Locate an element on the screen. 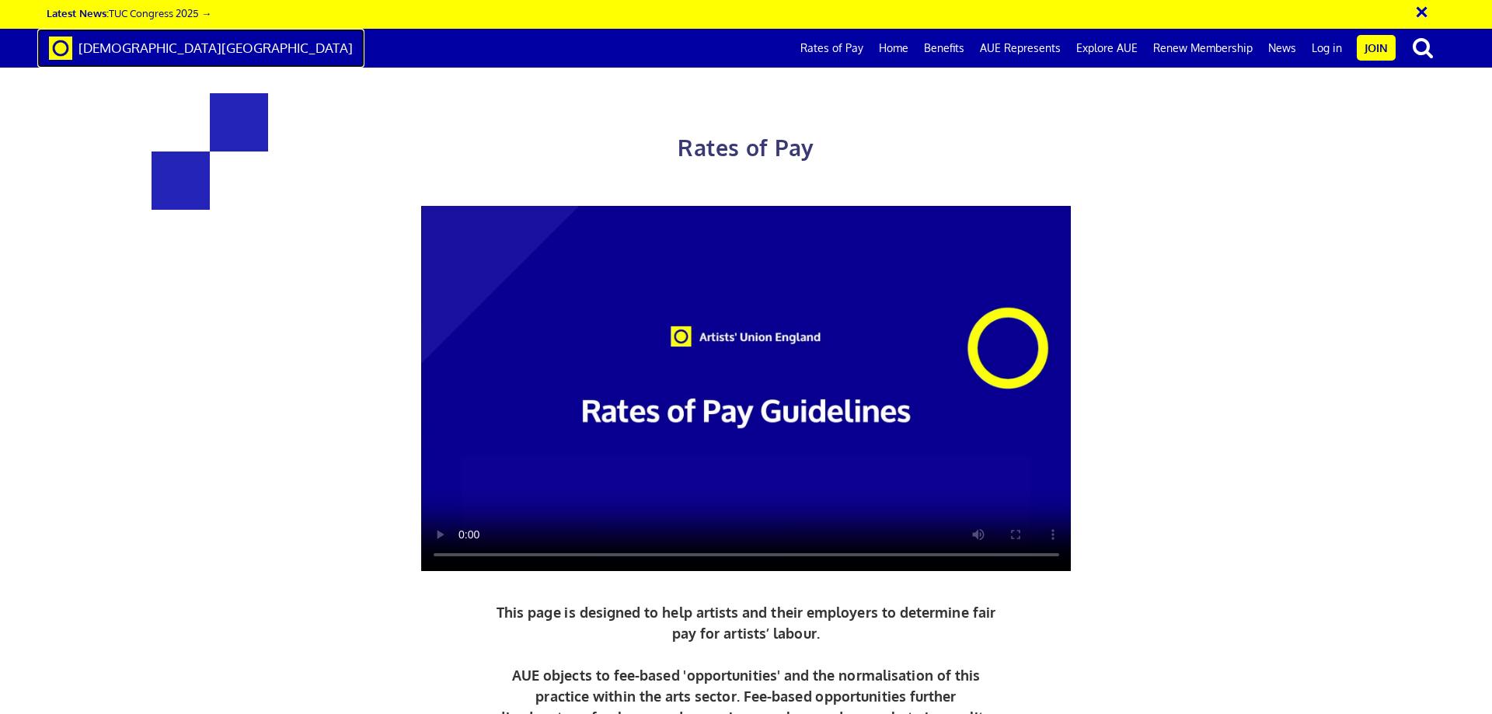 This screenshot has width=1492, height=714. span: Rates of Pay is located at coordinates (745, 148).